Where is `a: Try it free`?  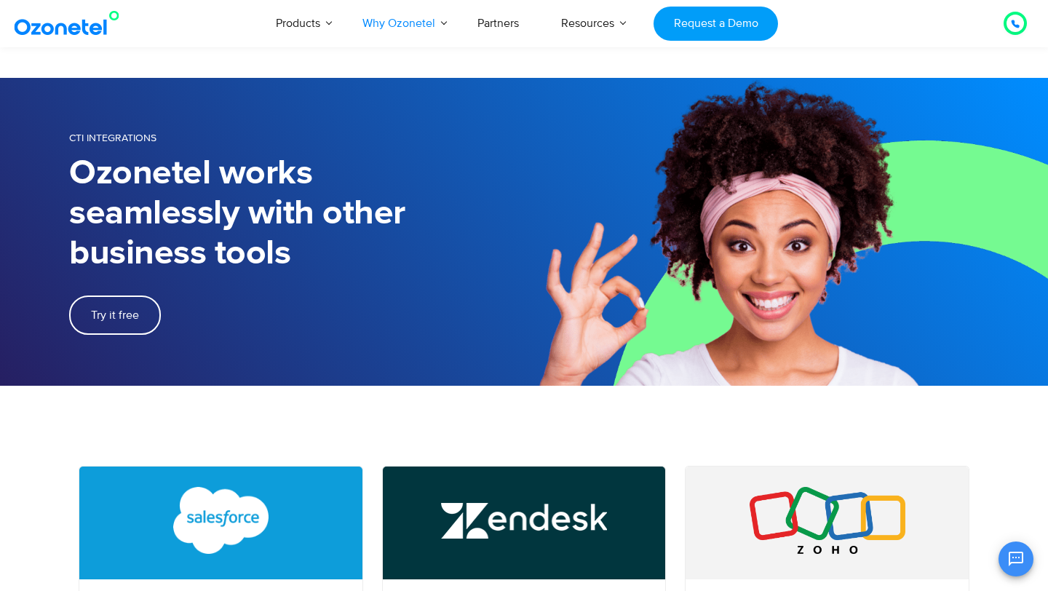 a: Try it free is located at coordinates (115, 315).